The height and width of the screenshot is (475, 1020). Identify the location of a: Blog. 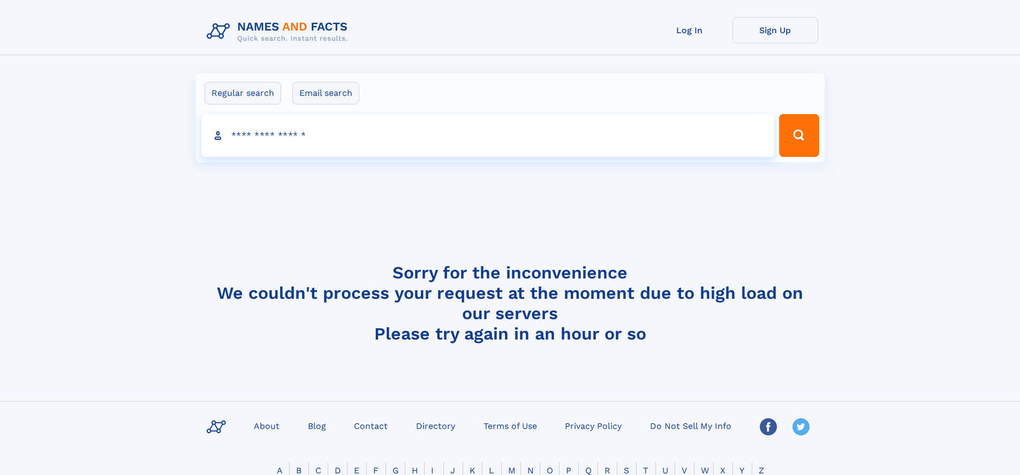
(317, 425).